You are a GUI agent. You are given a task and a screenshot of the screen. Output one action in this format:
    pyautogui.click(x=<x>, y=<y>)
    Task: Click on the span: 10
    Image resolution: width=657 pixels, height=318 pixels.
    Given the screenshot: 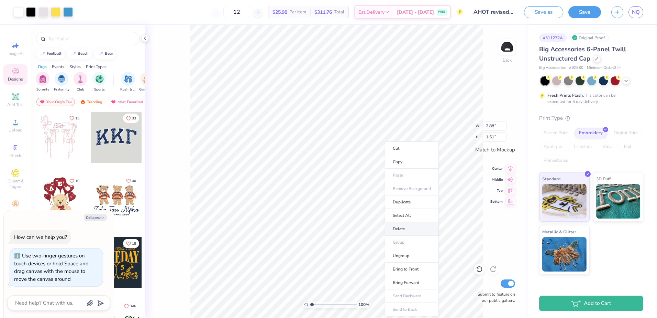 What is the action you would take?
    pyautogui.click(x=77, y=181)
    